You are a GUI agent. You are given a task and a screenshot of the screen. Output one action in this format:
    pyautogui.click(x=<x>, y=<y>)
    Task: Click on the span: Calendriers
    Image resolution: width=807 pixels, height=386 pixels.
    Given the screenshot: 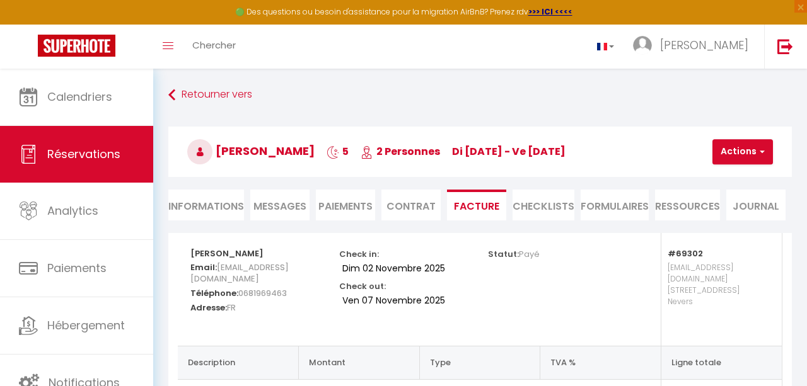 What is the action you would take?
    pyautogui.click(x=79, y=96)
    